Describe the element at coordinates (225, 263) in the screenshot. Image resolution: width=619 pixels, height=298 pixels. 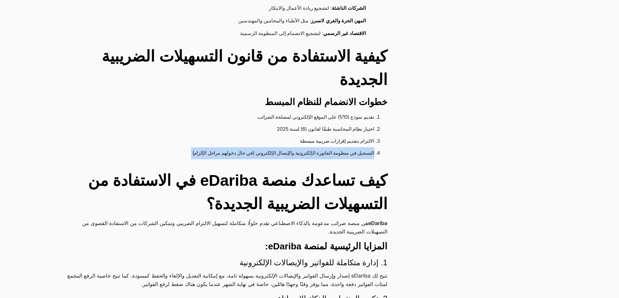
I see `h4: 1. إدارة متكاملة للفواتير والإيصالات الإلكترونية` at that location.